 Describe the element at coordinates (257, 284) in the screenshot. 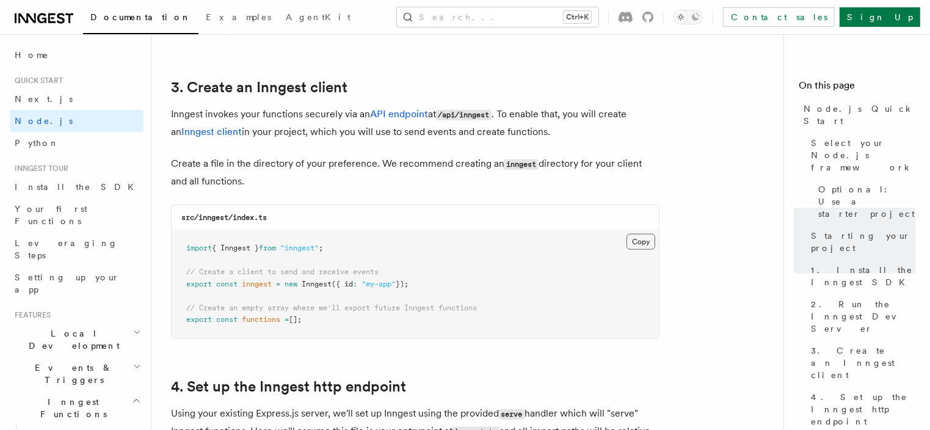

I see `span: inngest` at that location.